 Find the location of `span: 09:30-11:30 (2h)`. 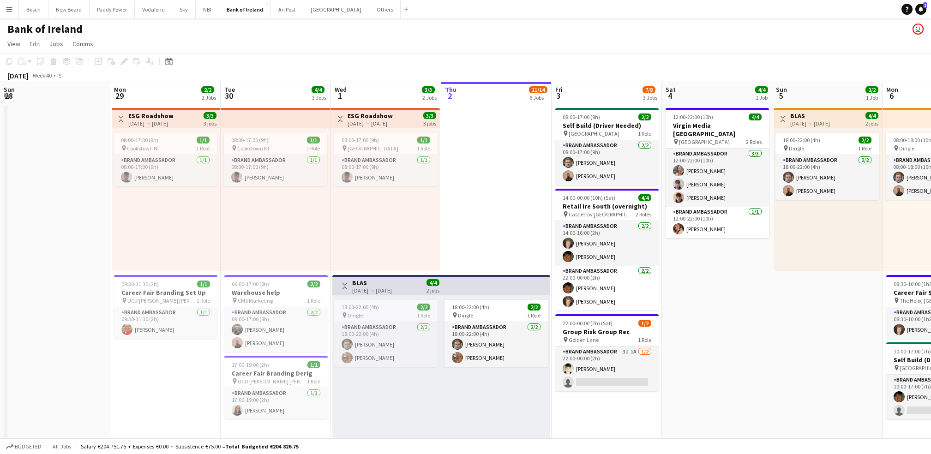

span: 09:30-11:30 (2h) is located at coordinates (140, 284).